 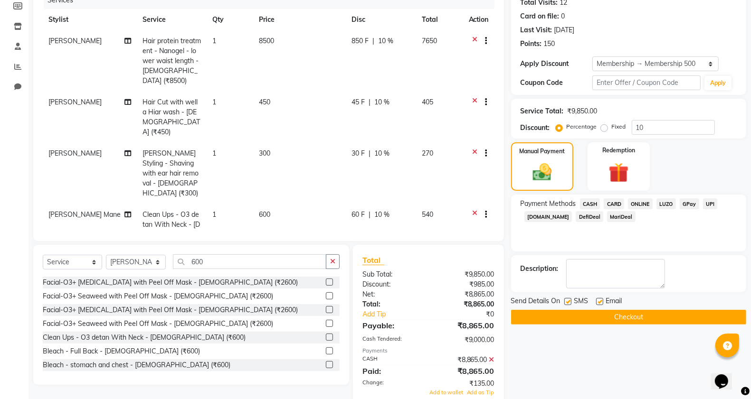 I want to click on span: 30 F, so click(x=358, y=153).